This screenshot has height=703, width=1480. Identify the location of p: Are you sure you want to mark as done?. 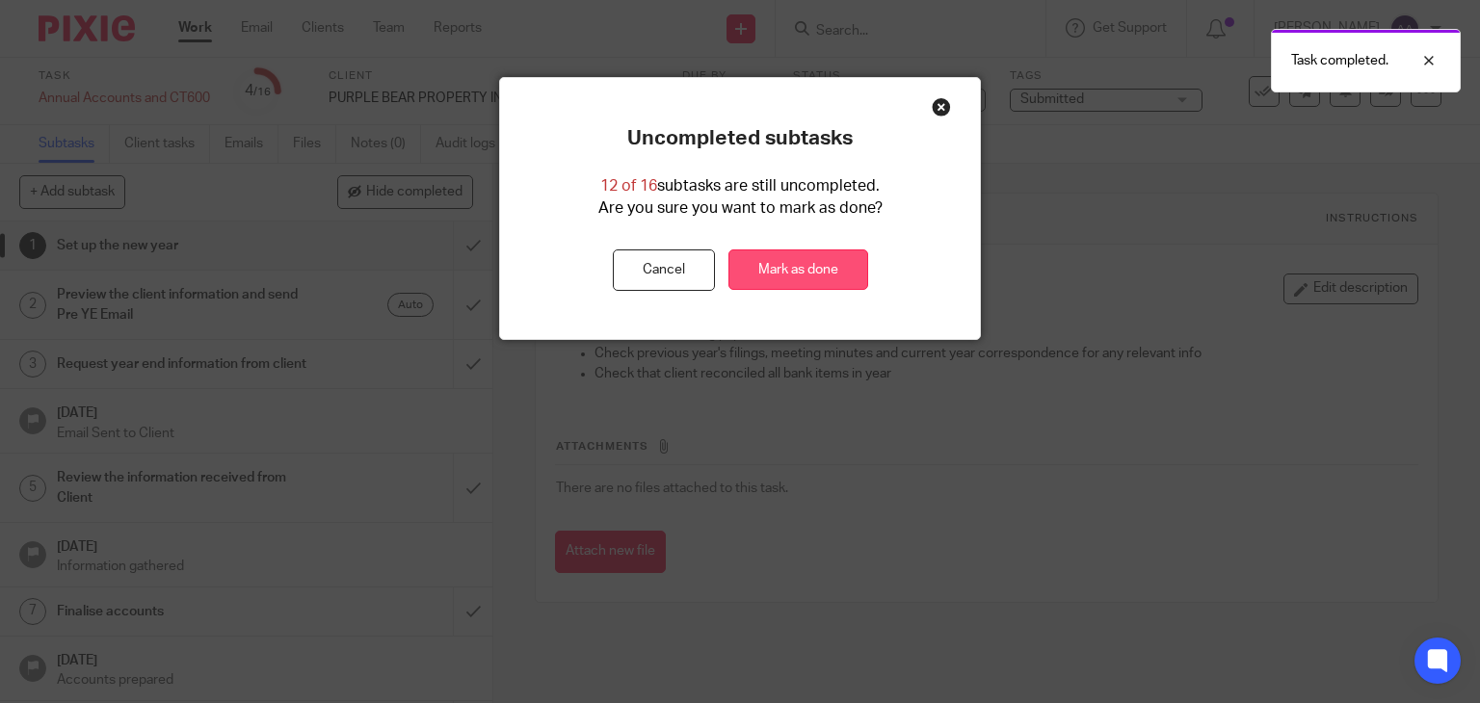
(740, 208).